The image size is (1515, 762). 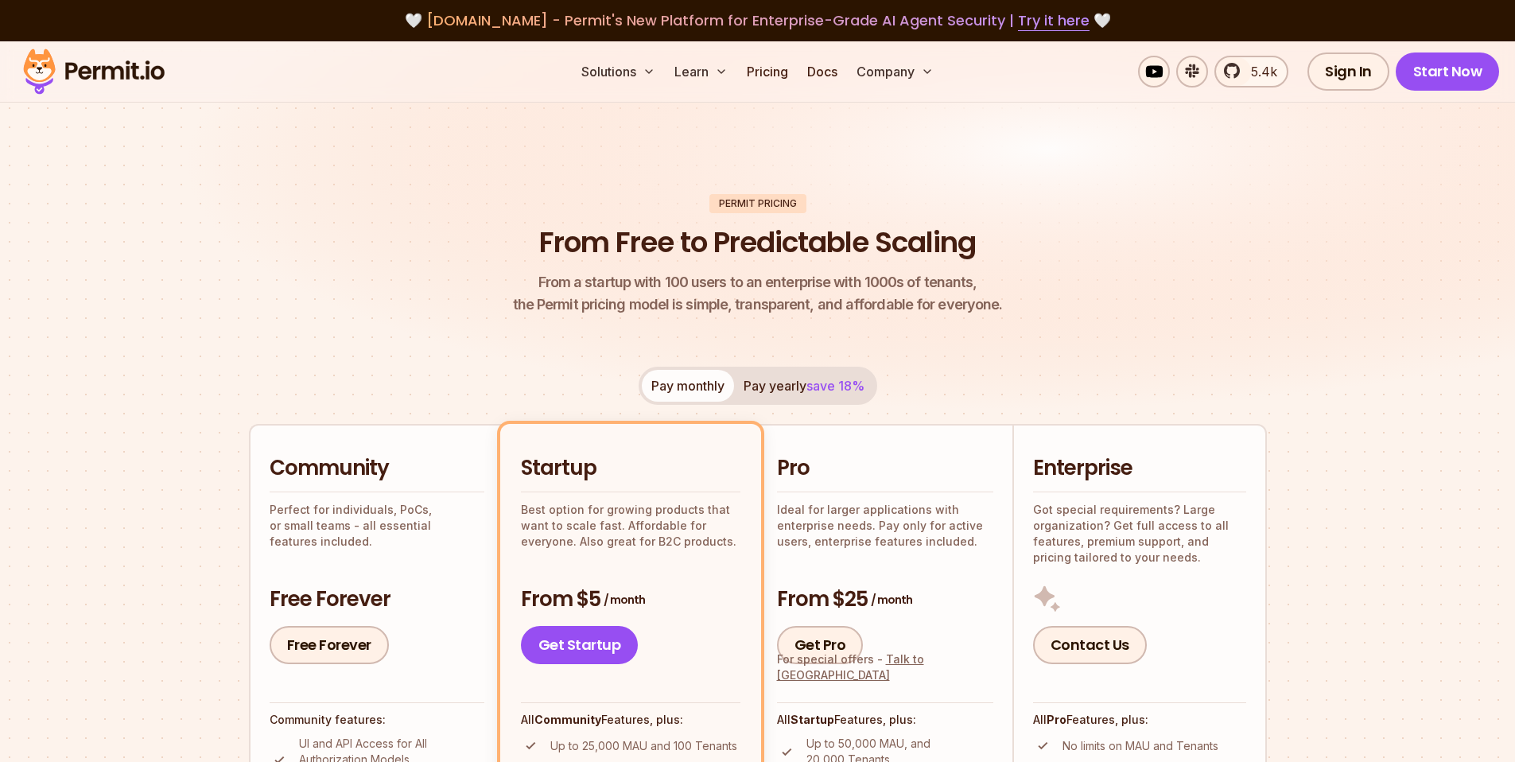 What do you see at coordinates (377, 468) in the screenshot?
I see `h2: Community` at bounding box center [377, 468].